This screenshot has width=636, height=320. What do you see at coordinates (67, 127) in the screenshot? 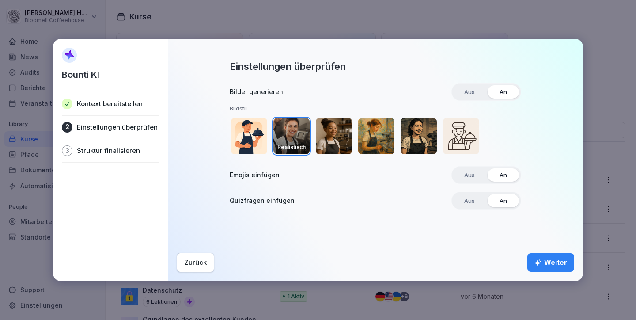
I see `div: 2` at bounding box center [67, 127].